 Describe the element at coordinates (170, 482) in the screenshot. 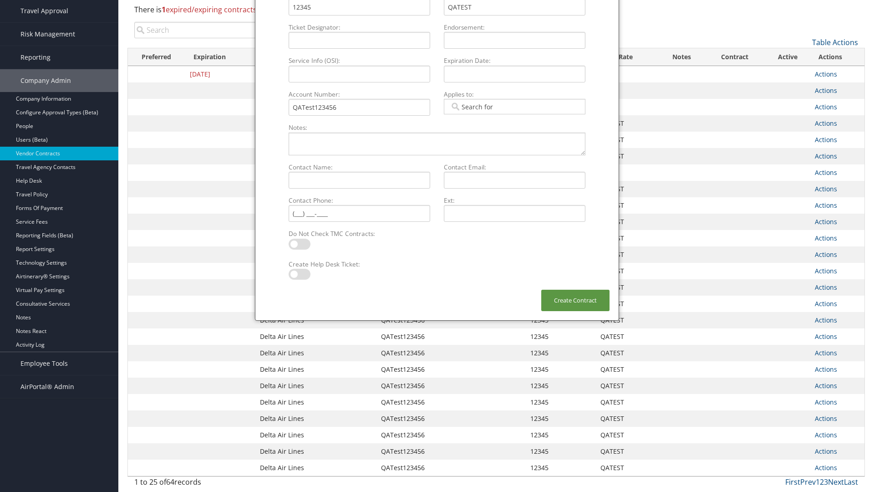

I see `span: 64` at that location.